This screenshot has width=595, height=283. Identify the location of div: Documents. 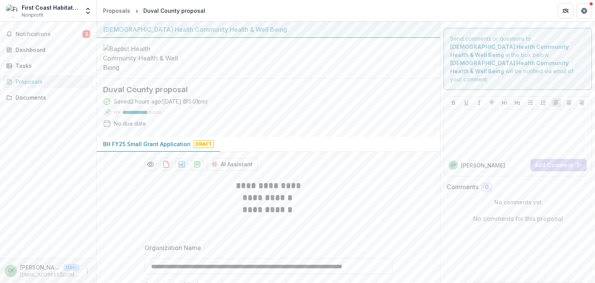
(51, 97).